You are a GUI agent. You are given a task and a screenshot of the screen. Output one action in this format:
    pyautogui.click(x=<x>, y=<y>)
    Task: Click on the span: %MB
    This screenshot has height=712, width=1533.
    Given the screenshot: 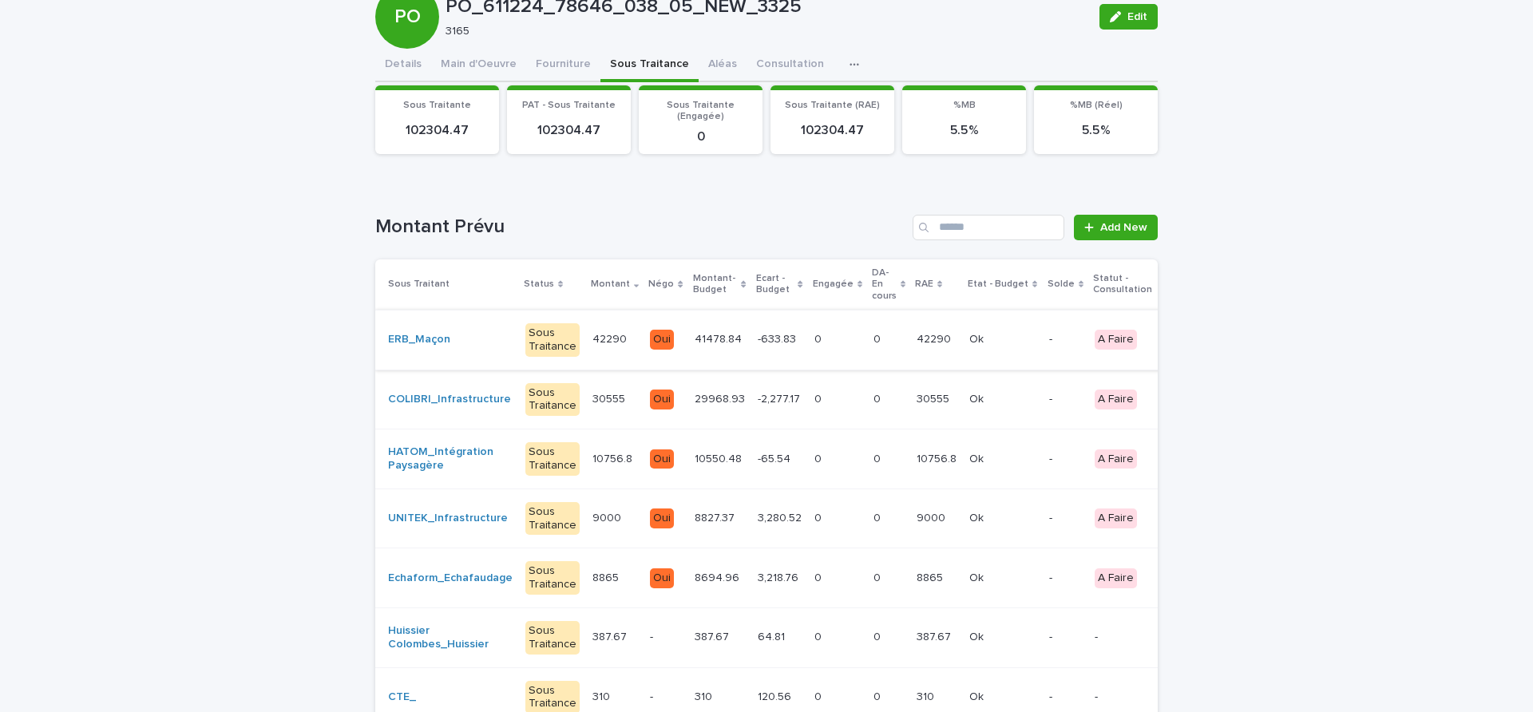 What is the action you would take?
    pyautogui.click(x=964, y=105)
    